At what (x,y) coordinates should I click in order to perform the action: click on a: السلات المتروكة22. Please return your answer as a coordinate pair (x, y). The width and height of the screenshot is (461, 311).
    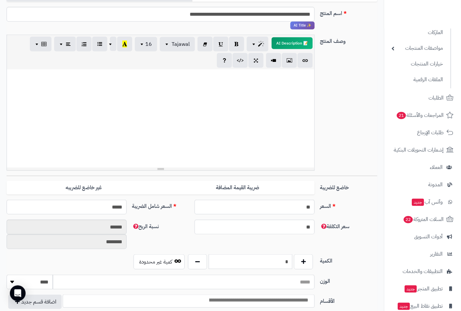
    Looking at the image, I should click on (422, 220).